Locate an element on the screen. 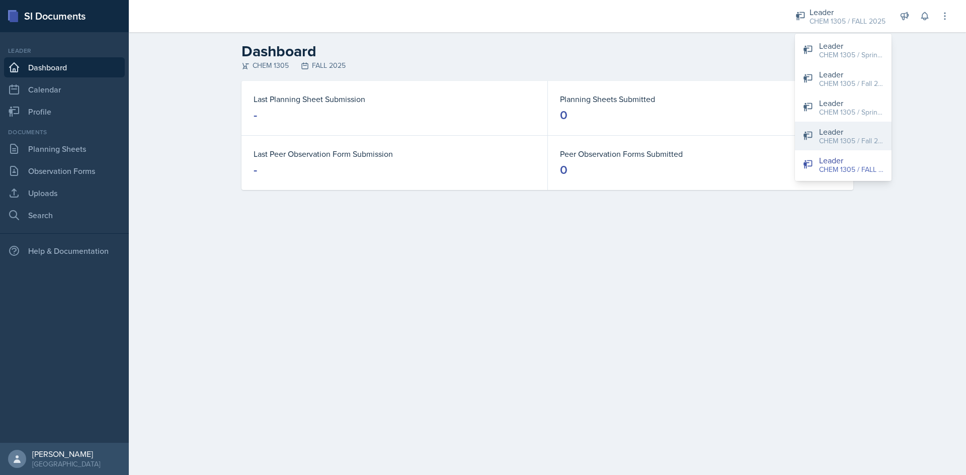  button: Leader CHEM 1305 / Spring 2024 is located at coordinates (843, 107).